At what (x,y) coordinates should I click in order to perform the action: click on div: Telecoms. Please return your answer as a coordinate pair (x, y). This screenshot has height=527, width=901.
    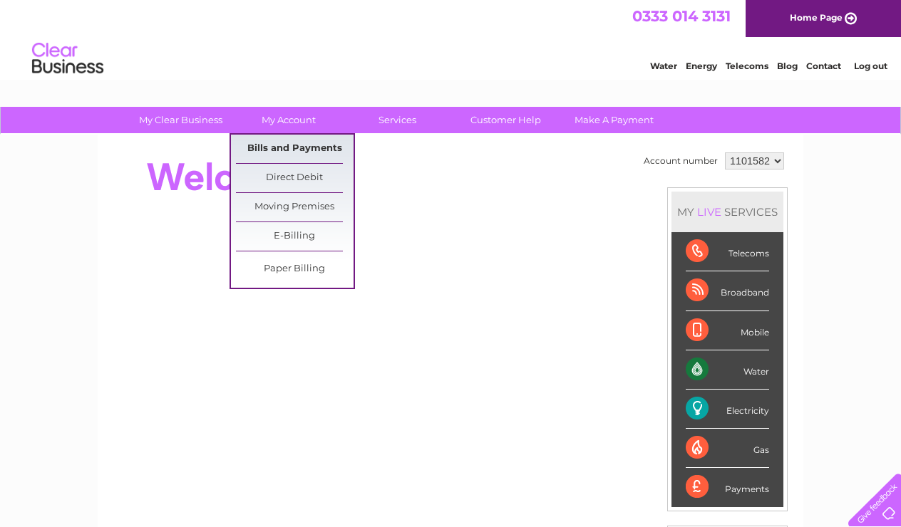
    Looking at the image, I should click on (727, 252).